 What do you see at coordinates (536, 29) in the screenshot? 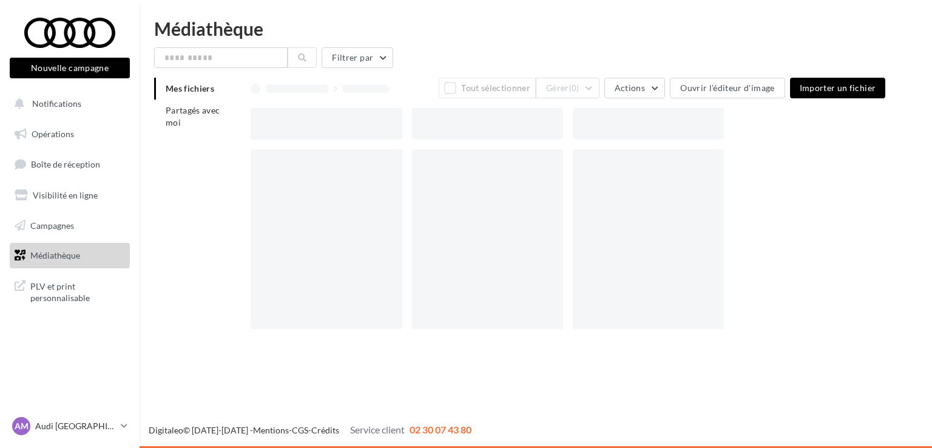
I see `div: Médiathèque` at bounding box center [536, 29].